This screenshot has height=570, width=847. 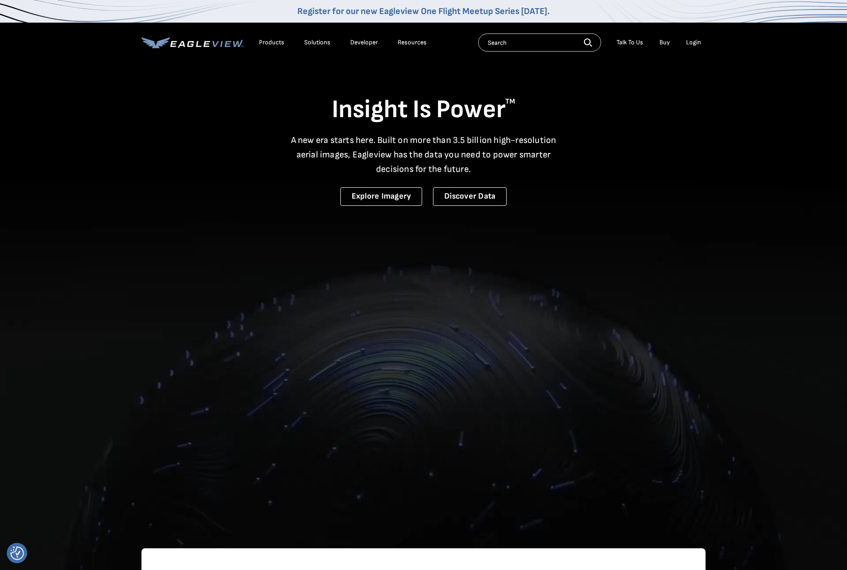 I want to click on div: Talk To Us, so click(x=630, y=42).